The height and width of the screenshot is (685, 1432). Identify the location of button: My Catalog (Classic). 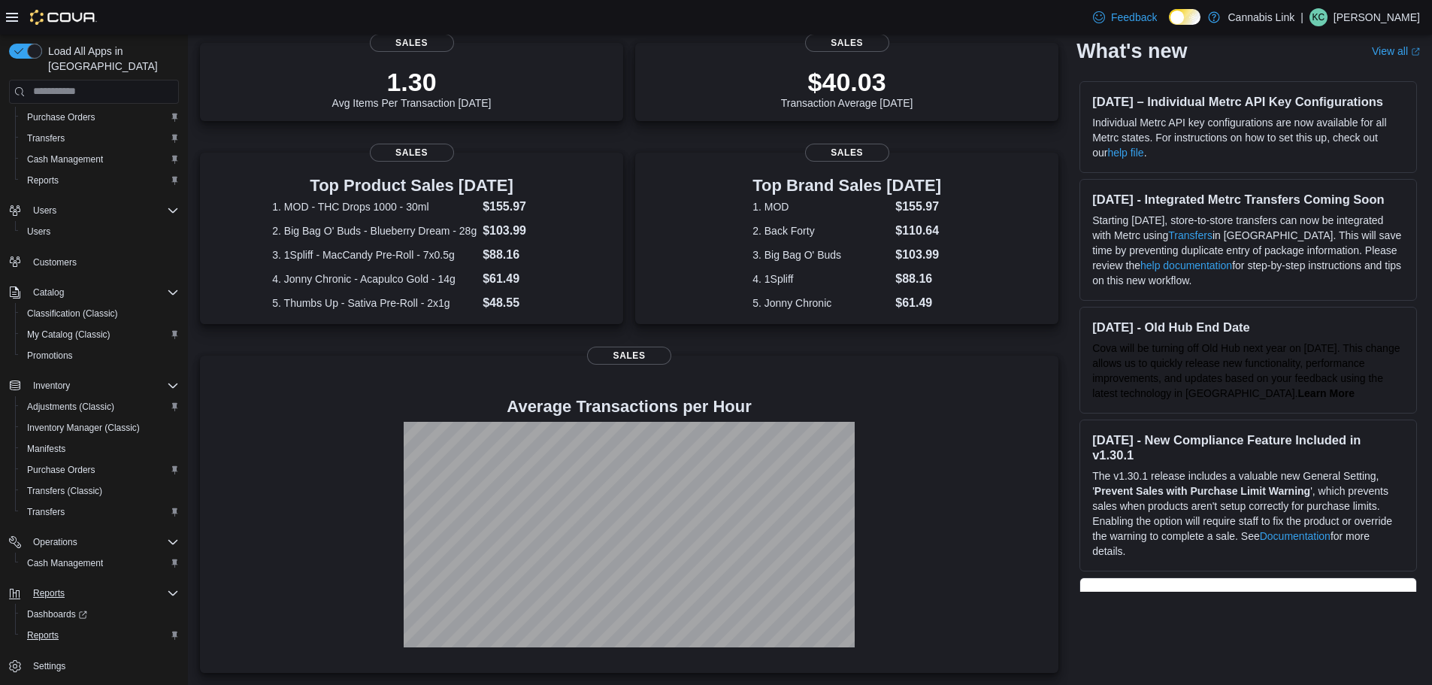
(100, 335).